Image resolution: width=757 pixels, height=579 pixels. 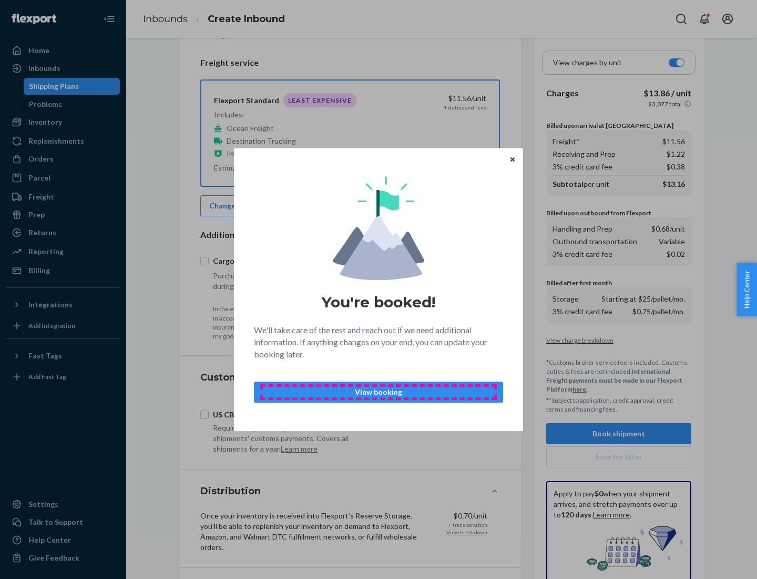 I want to click on button: View booking, so click(x=379, y=392).